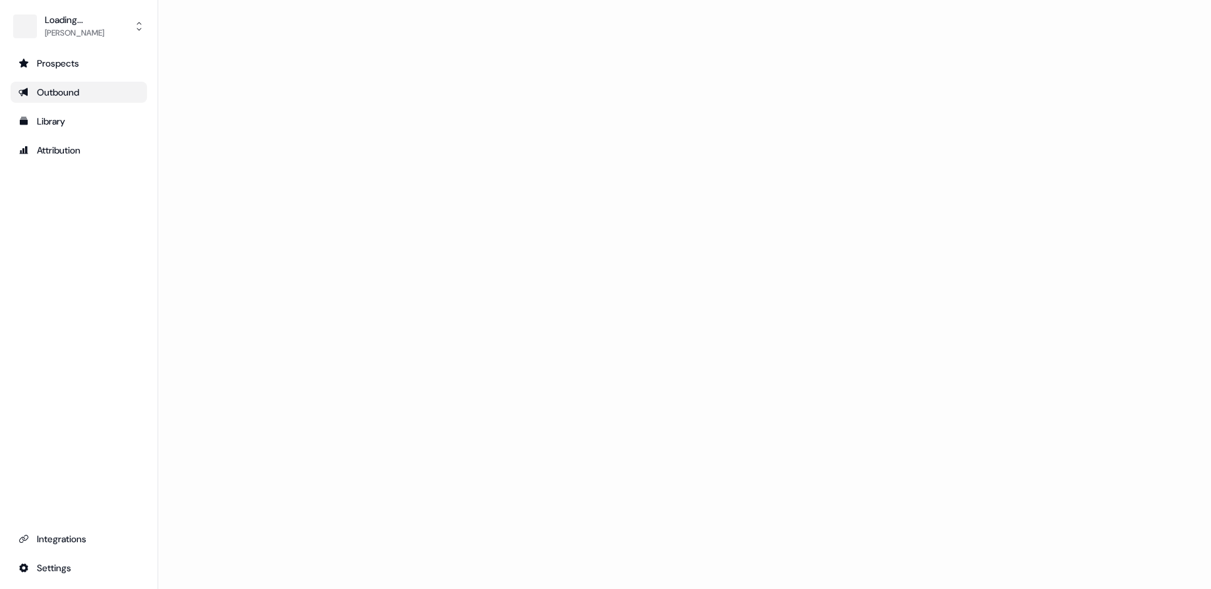 The width and height of the screenshot is (1211, 589). What do you see at coordinates (78, 92) in the screenshot?
I see `div: Outbound` at bounding box center [78, 92].